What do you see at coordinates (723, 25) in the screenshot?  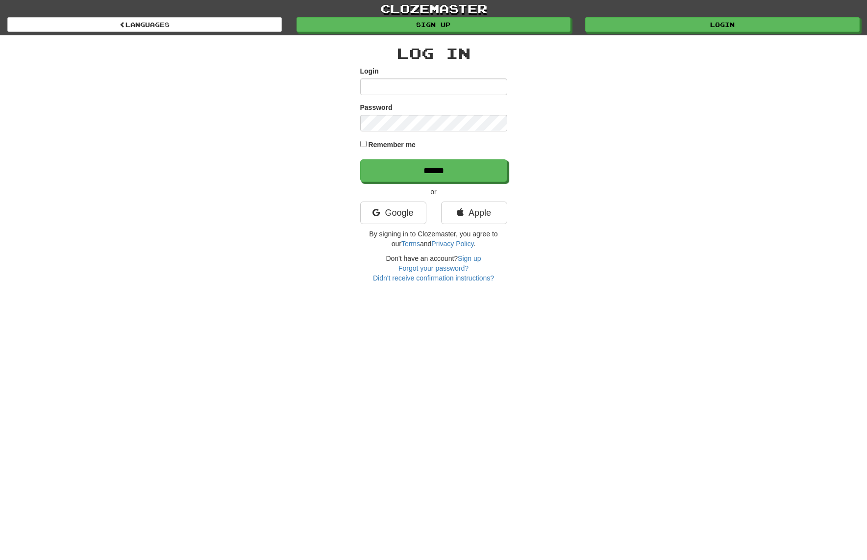 I see `a: Login` at bounding box center [723, 25].